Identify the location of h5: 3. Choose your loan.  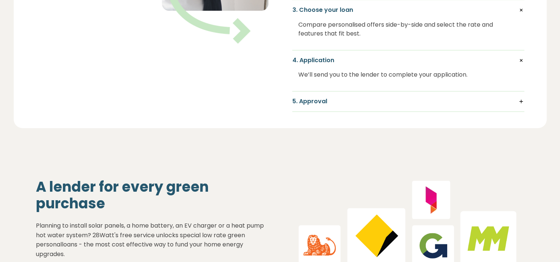
(408, 10).